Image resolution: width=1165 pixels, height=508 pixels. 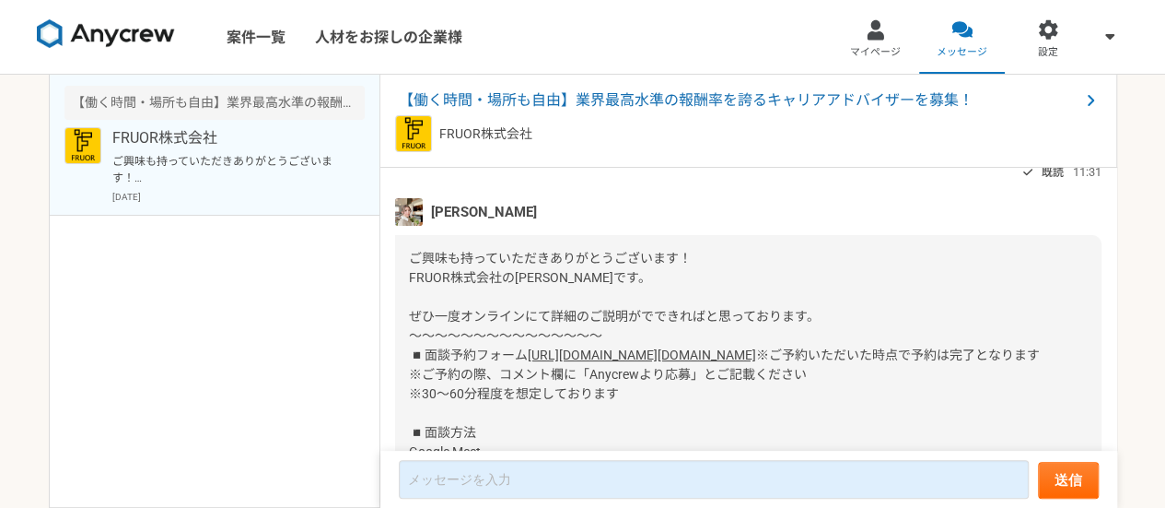 What do you see at coordinates (106, 34) in the screenshot?
I see `img: 8DqYSo04kwAAAAASUVORK5CYII=` at bounding box center [106, 34].